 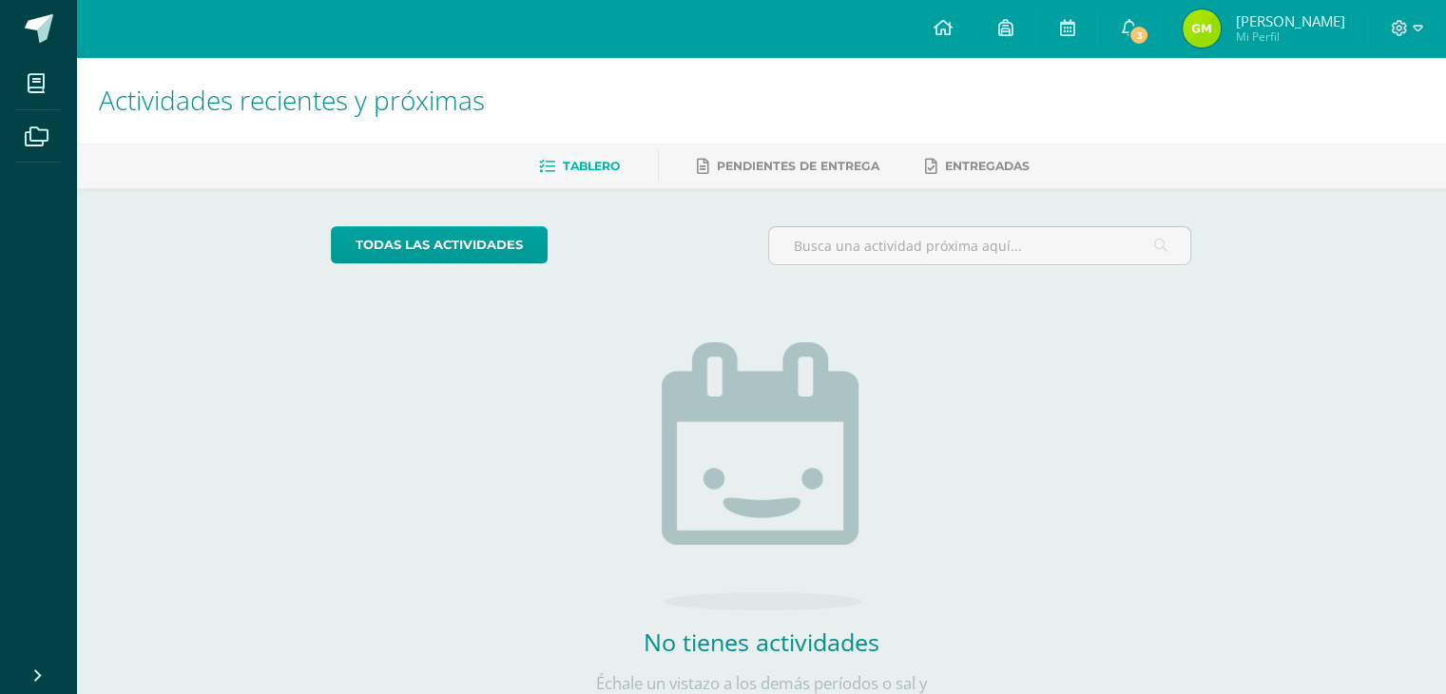 I want to click on span: Mi Perfil, so click(x=1289, y=36).